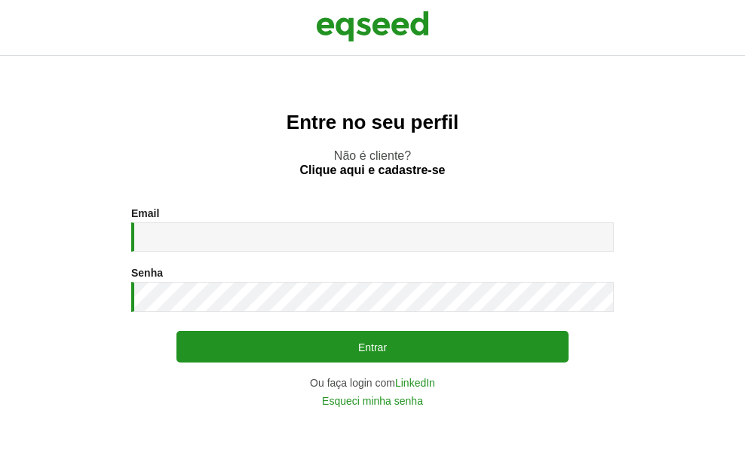 Image resolution: width=745 pixels, height=462 pixels. Describe the element at coordinates (372, 26) in the screenshot. I see `img: EqSeed Logo` at that location.